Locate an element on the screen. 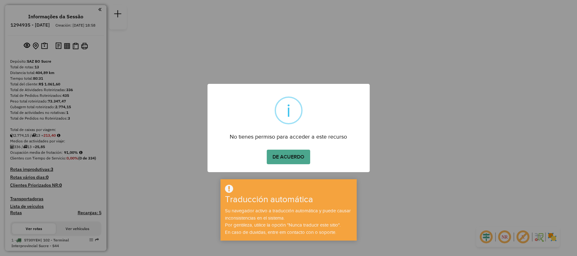 This screenshot has width=577, height=256. font: En caso de duvidas, entre em contacto con o soporte. is located at coordinates (281, 232).